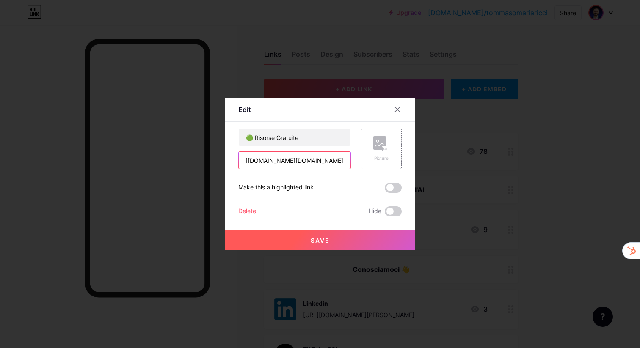 This screenshot has height=348, width=640. Describe the element at coordinates (381, 158) in the screenshot. I see `div: Picture` at that location.